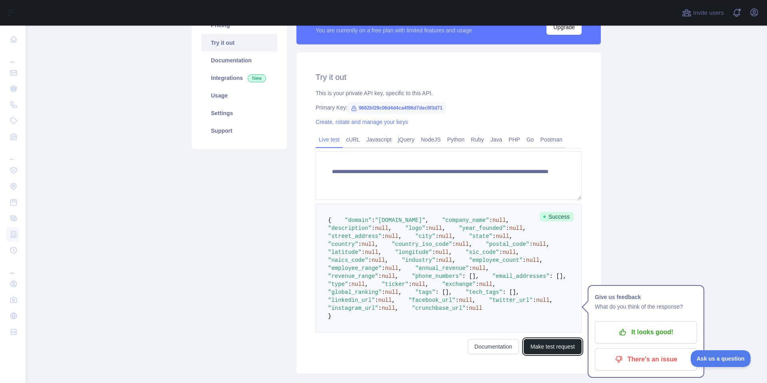 The height and width of the screenshot is (383, 767). I want to click on span: "logo", so click(415, 228).